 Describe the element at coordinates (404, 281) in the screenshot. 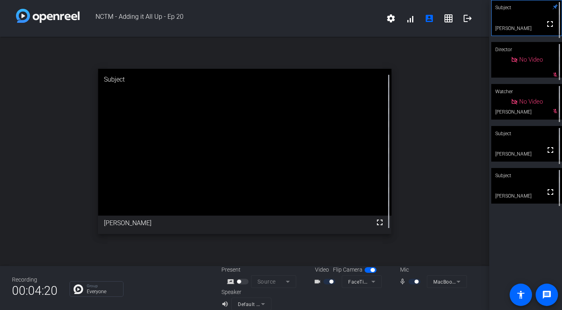

I see `mat-icon: mic_none` at that location.